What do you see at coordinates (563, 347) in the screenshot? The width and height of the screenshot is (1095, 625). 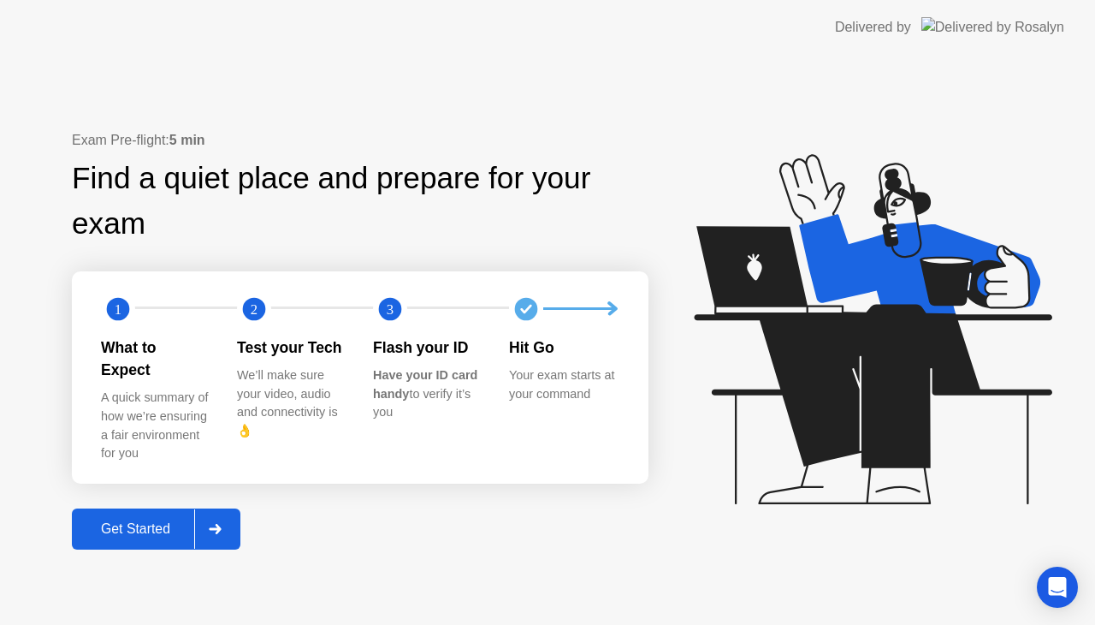 I see `div: Hit Go` at bounding box center [563, 347].